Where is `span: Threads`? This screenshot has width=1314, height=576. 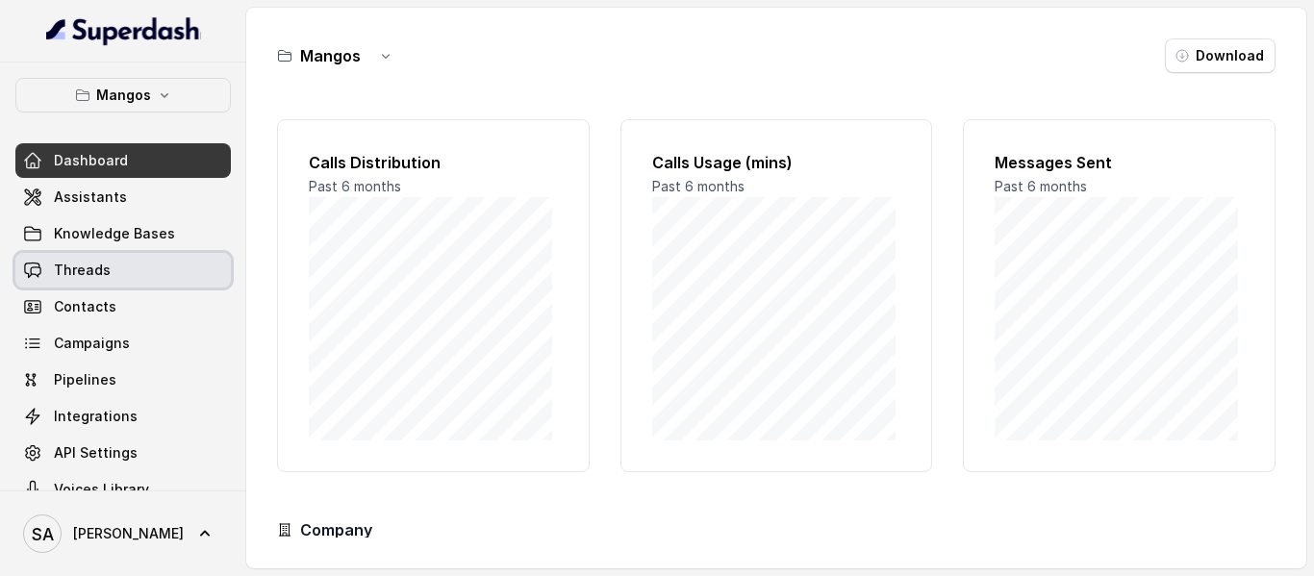 span: Threads is located at coordinates (82, 270).